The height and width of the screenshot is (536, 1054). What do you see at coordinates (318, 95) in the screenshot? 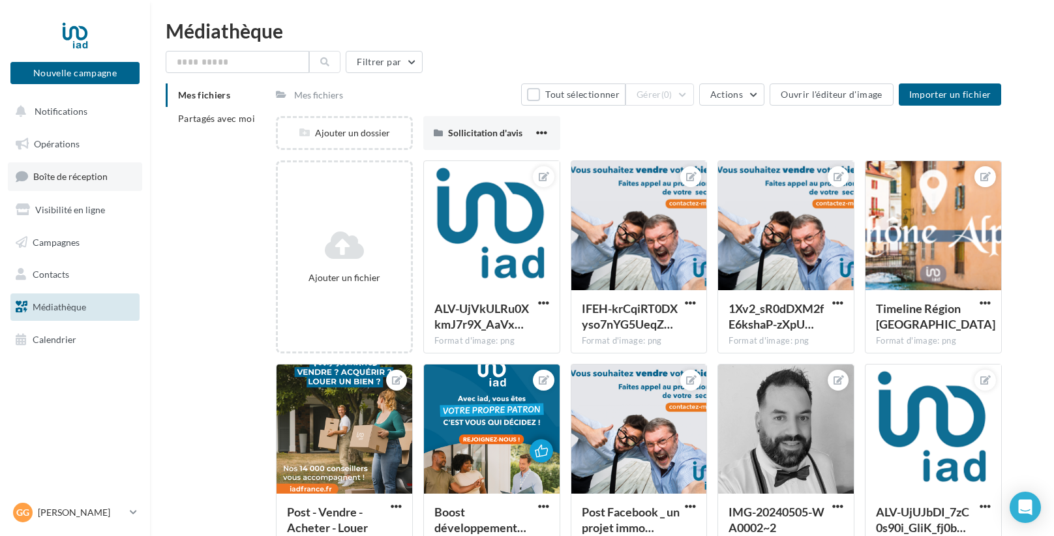
I see `div: Mes fichiers` at bounding box center [318, 95].